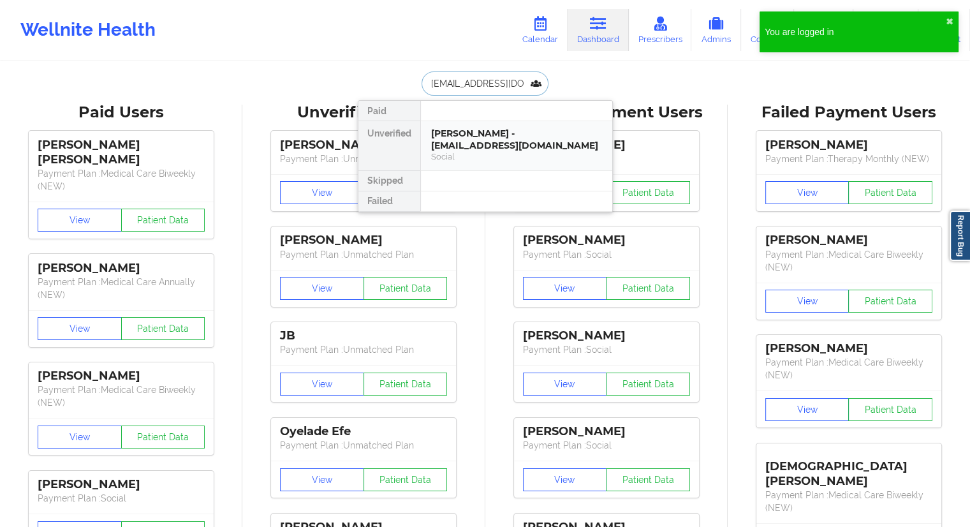  Describe the element at coordinates (121, 288) in the screenshot. I see `p: Payment Plan : Medical Care Annually (NEW)` at that location.